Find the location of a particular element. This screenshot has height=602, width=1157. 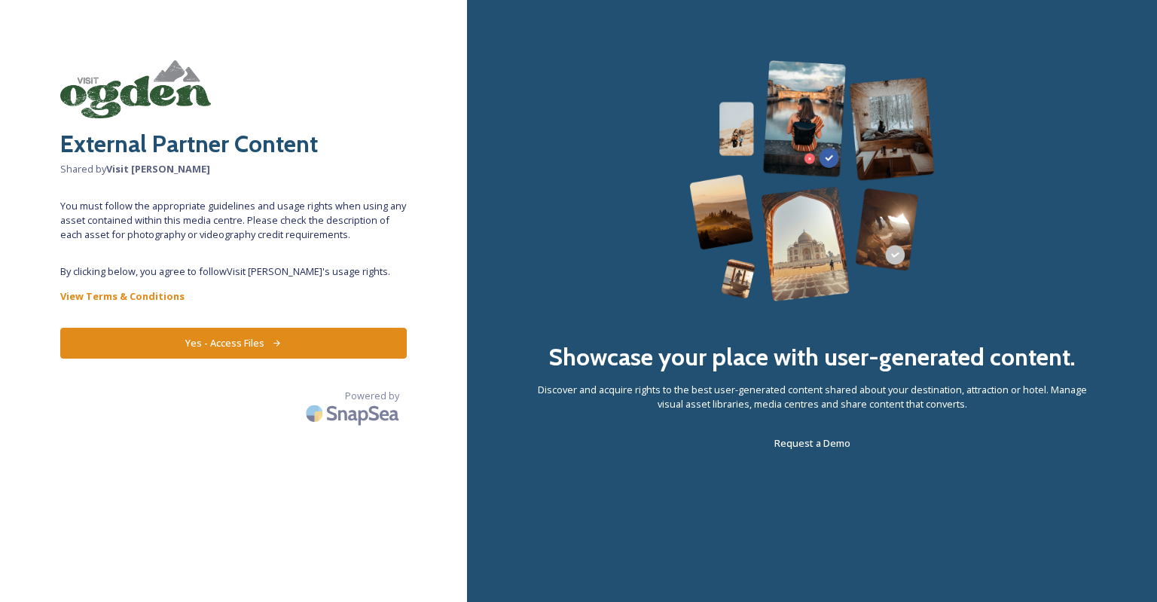

img: 63b42ca75bacad526042e722_Group%20154-p-800.png is located at coordinates (812, 181).